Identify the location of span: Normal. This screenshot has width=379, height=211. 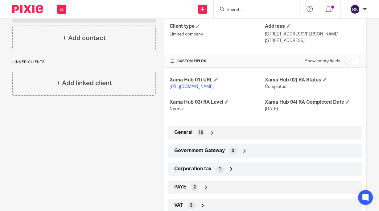
(177, 109).